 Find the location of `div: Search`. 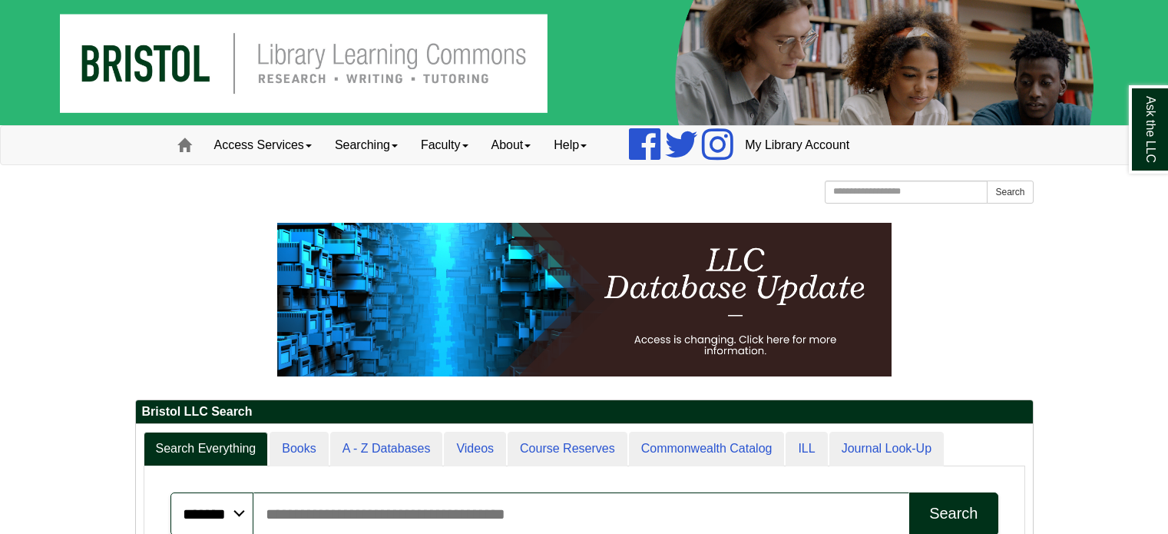

div: Search is located at coordinates (953, 513).